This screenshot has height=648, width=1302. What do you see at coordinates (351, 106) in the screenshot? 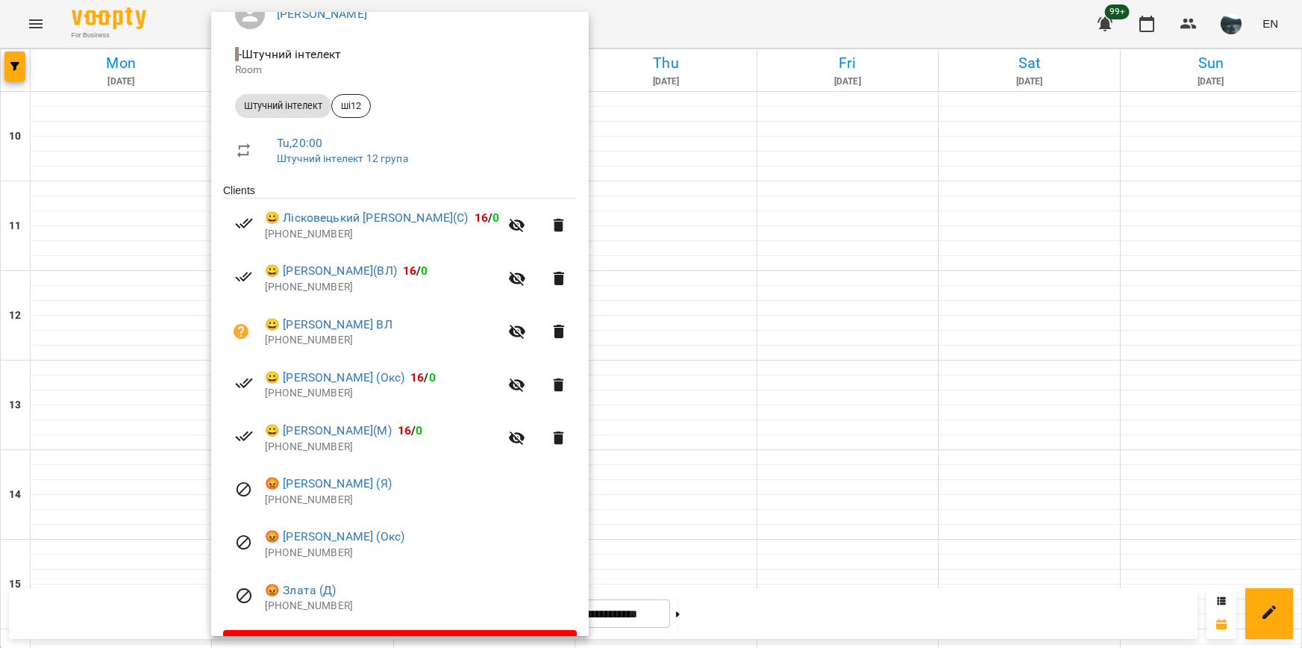
I see `div: ші12` at bounding box center [351, 106].